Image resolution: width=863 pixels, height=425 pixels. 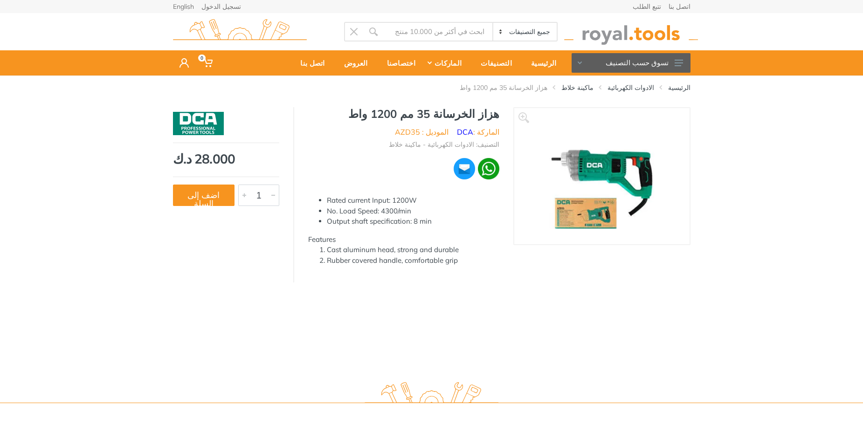 What do you see at coordinates (413, 261) in the screenshot?
I see `li: Rubber covered handle, comfortable grip` at bounding box center [413, 261].